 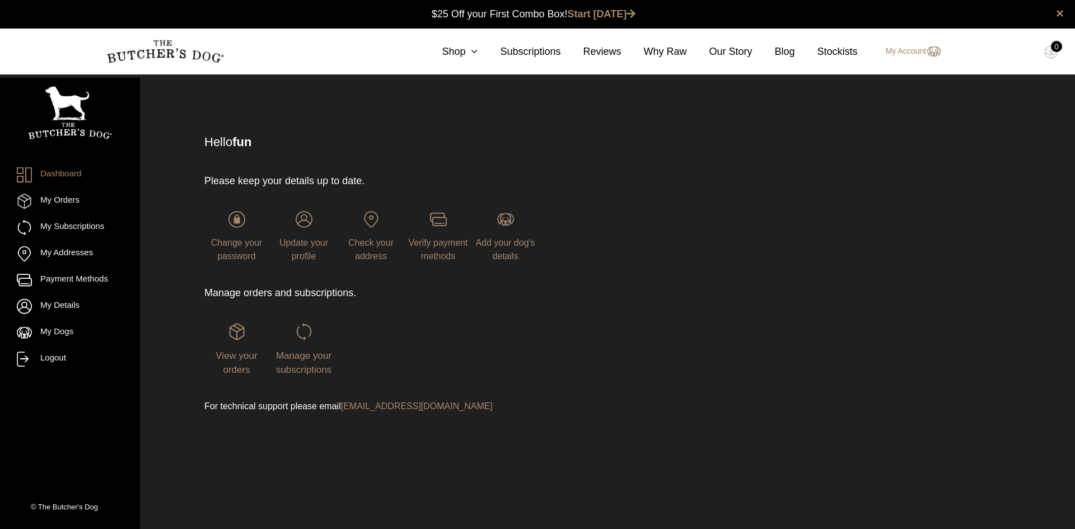 What do you see at coordinates (438, 236) in the screenshot?
I see `a: Verify payment methods` at bounding box center [438, 236].